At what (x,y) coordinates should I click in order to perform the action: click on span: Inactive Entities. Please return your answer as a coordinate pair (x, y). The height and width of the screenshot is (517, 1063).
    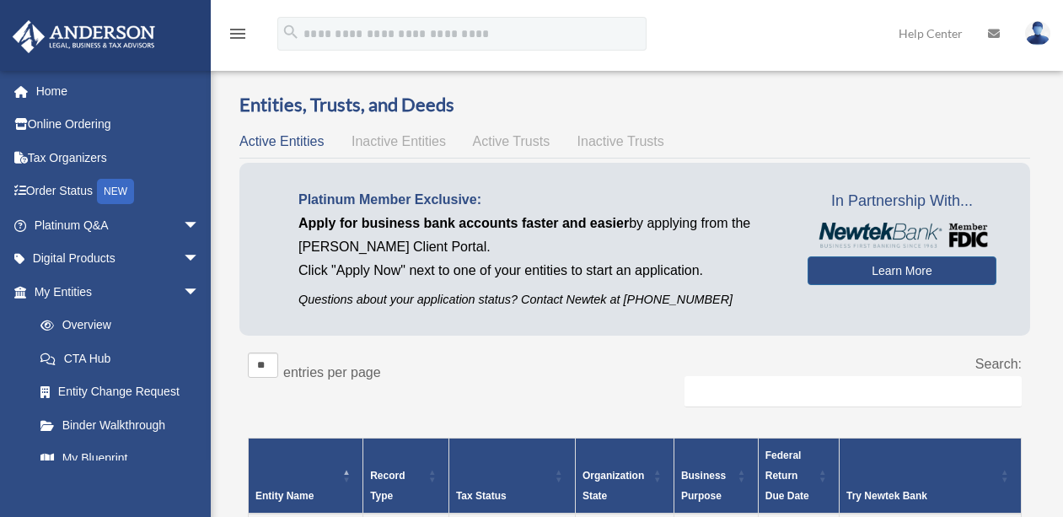
    Looking at the image, I should click on (399, 141).